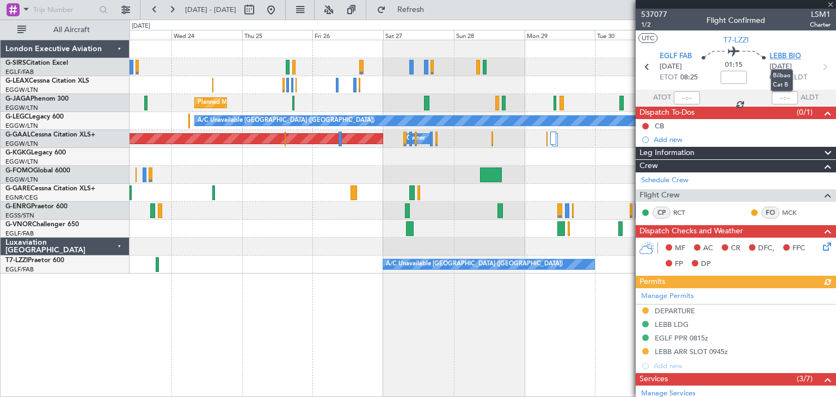 This screenshot has height=397, width=836. What do you see at coordinates (691, 231) in the screenshot?
I see `span: Dispatch Checks and Weather` at bounding box center [691, 231].